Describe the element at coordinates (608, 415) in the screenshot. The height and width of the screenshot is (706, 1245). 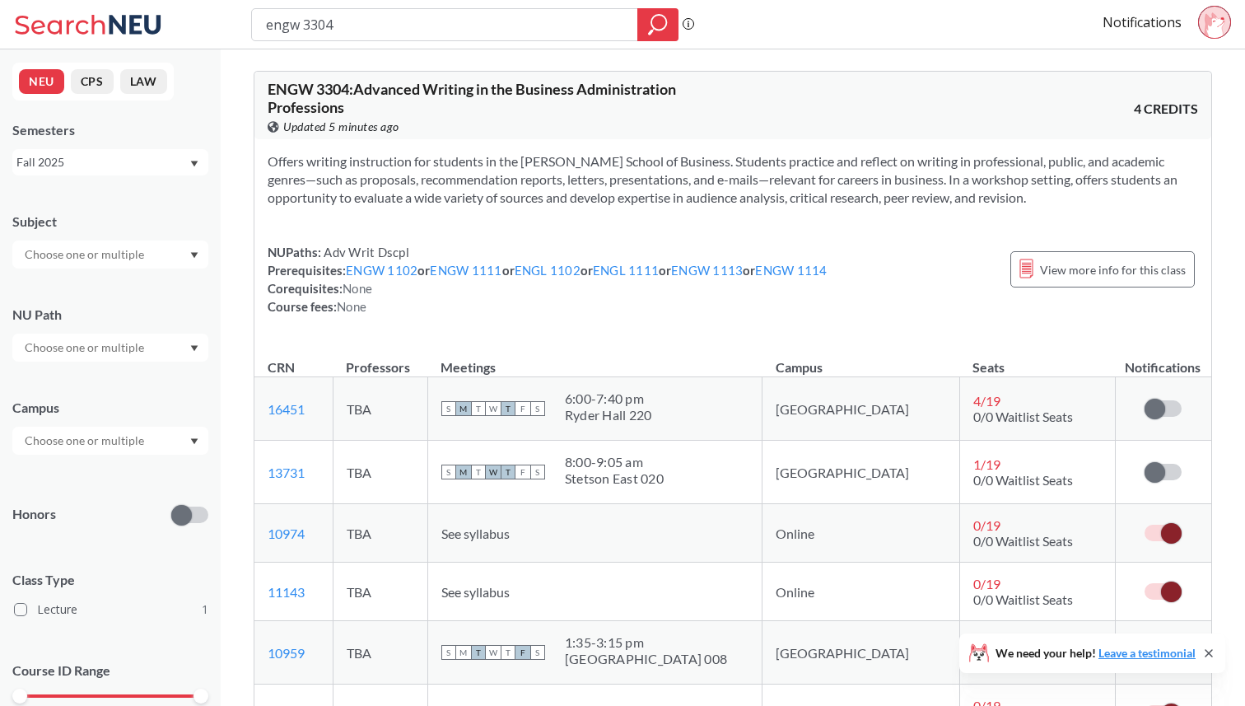
I see `div: Ryder Hall 220` at that location.